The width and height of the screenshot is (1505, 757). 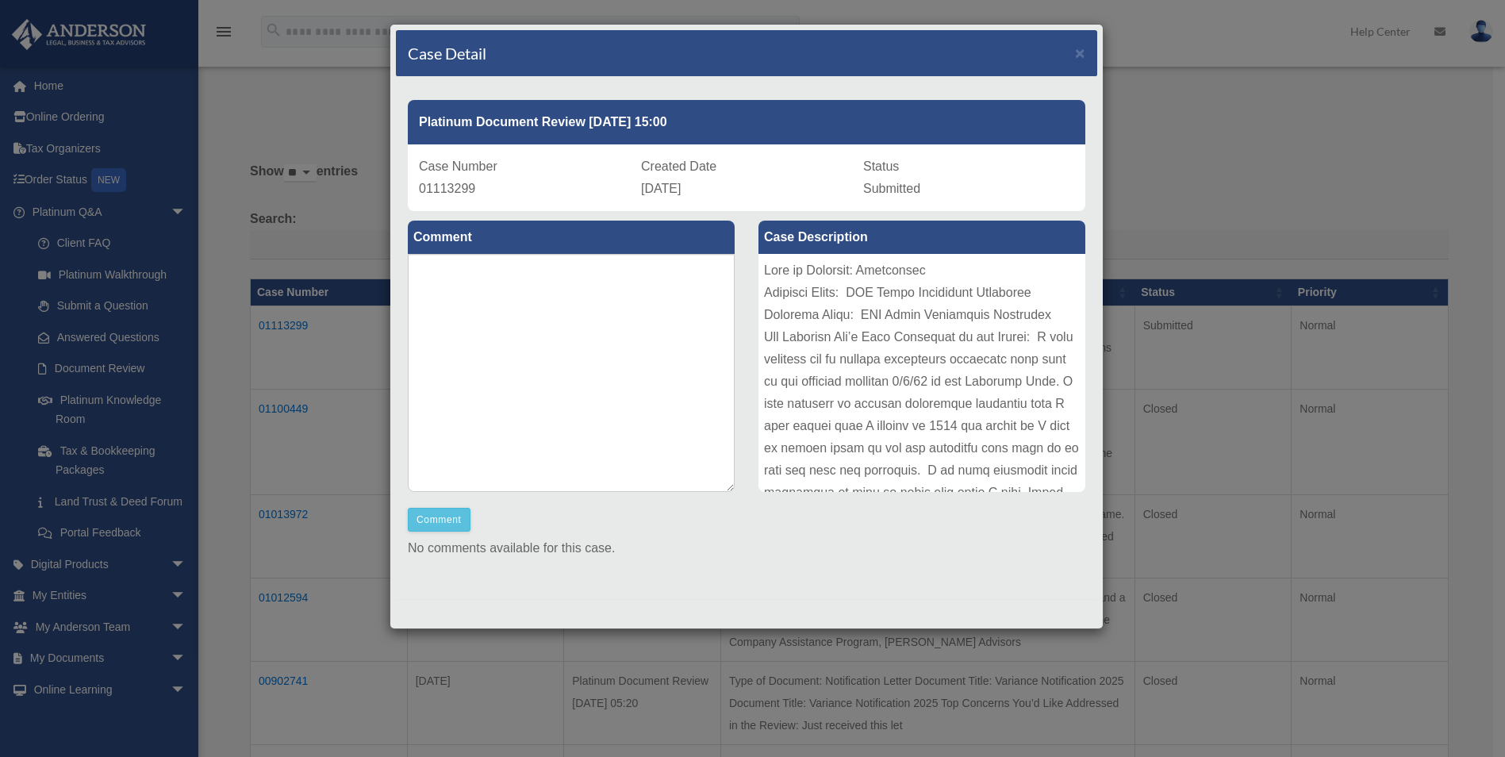 I want to click on h4: Case Detail, so click(x=447, y=53).